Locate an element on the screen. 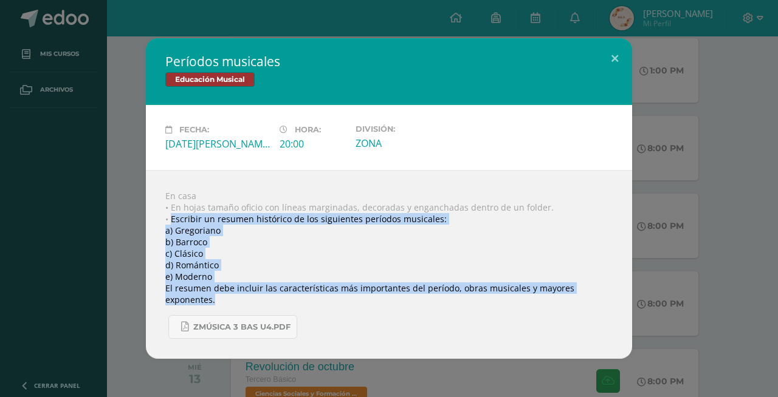 The height and width of the screenshot is (397, 778). span: Educación Musical is located at coordinates (210, 80).